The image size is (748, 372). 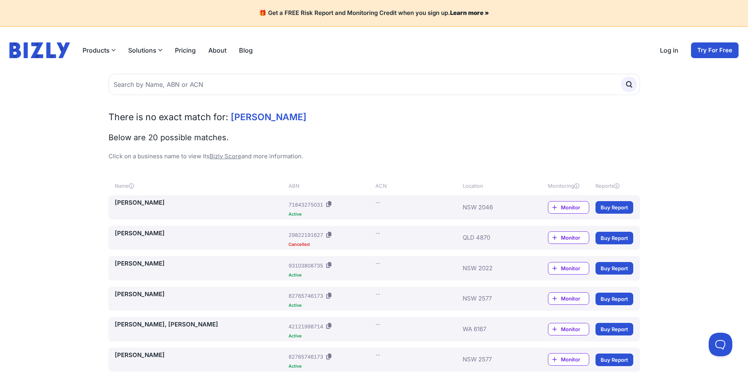 I want to click on div: Location, so click(x=494, y=186).